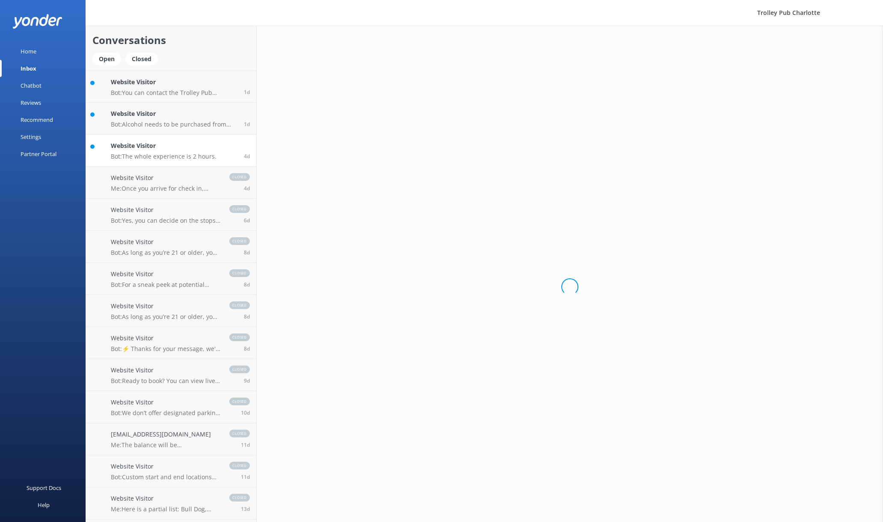 The height and width of the screenshot is (522, 883). I want to click on p: Me: Here is a partial list: Bull Dog, QC Pour House, Sycamore Brewing, Wooden Robot, [PERSON_NAME..., so click(162, 509).